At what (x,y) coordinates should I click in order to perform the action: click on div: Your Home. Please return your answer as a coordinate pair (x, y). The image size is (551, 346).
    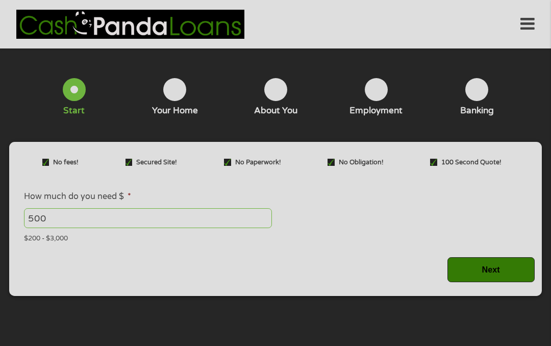
    Looking at the image, I should click on (175, 111).